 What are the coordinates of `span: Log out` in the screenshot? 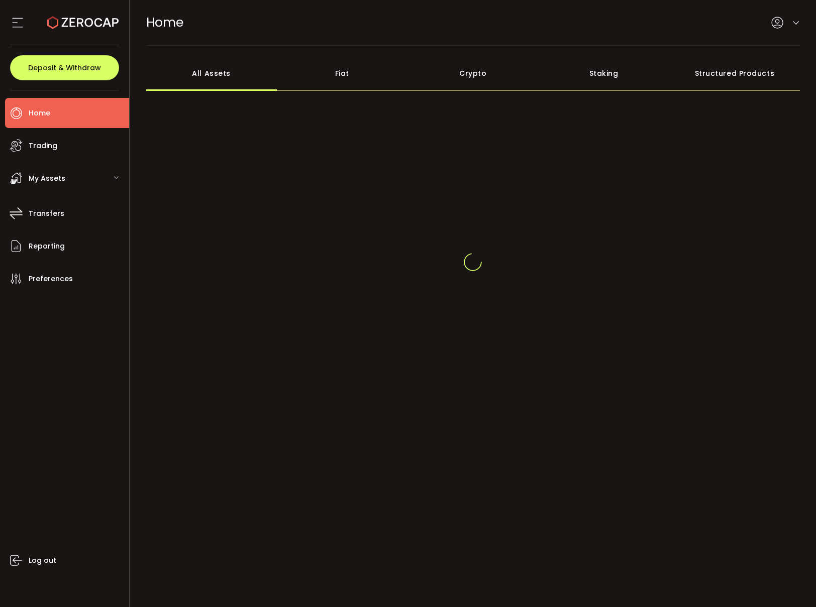 It's located at (42, 561).